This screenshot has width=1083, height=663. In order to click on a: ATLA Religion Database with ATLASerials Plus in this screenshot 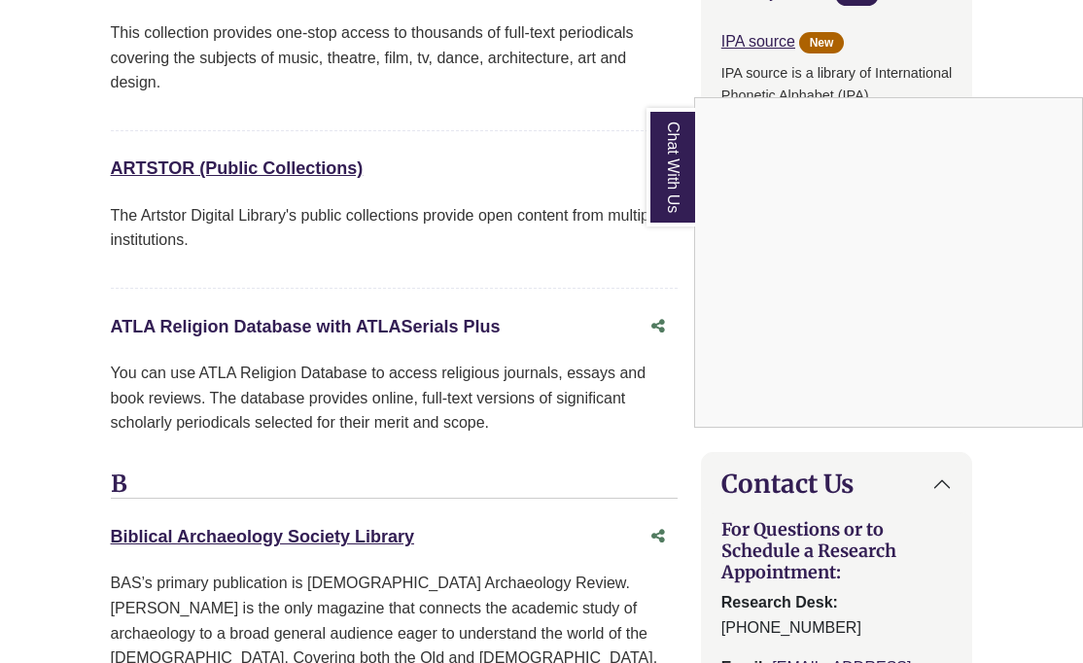, I will do `click(305, 327)`.